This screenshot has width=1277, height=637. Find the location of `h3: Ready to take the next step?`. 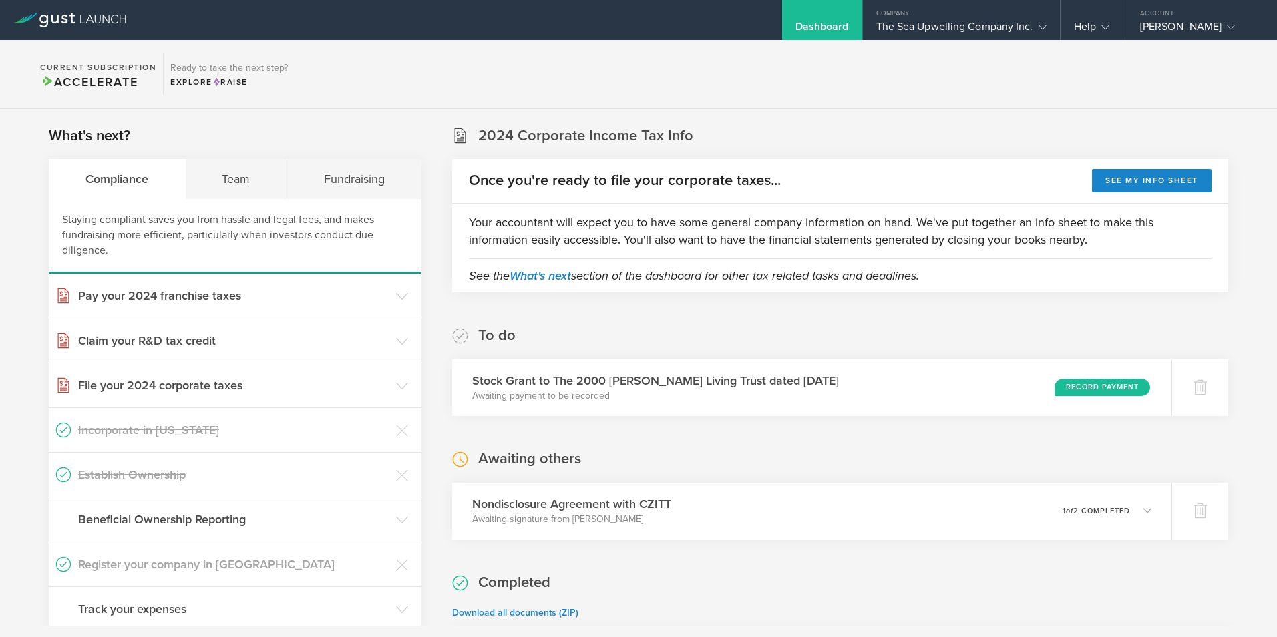

h3: Ready to take the next step? is located at coordinates (229, 68).